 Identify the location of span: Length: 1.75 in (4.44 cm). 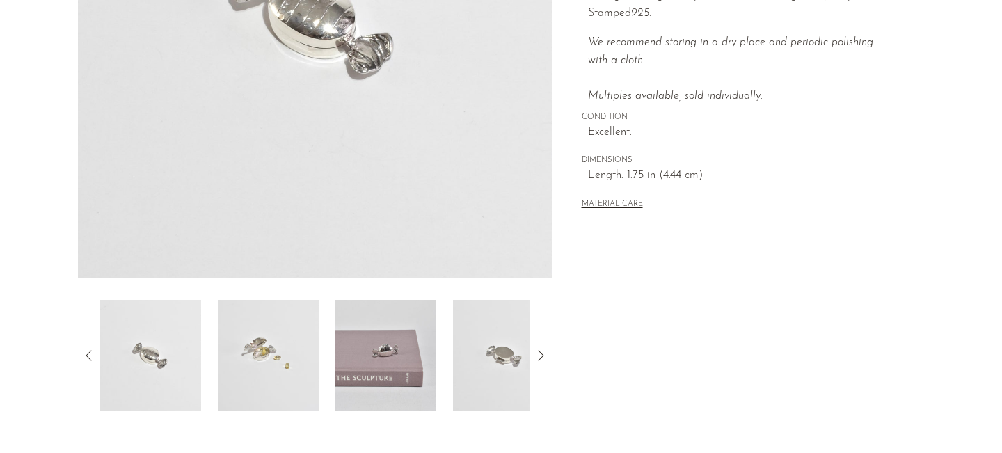
(741, 176).